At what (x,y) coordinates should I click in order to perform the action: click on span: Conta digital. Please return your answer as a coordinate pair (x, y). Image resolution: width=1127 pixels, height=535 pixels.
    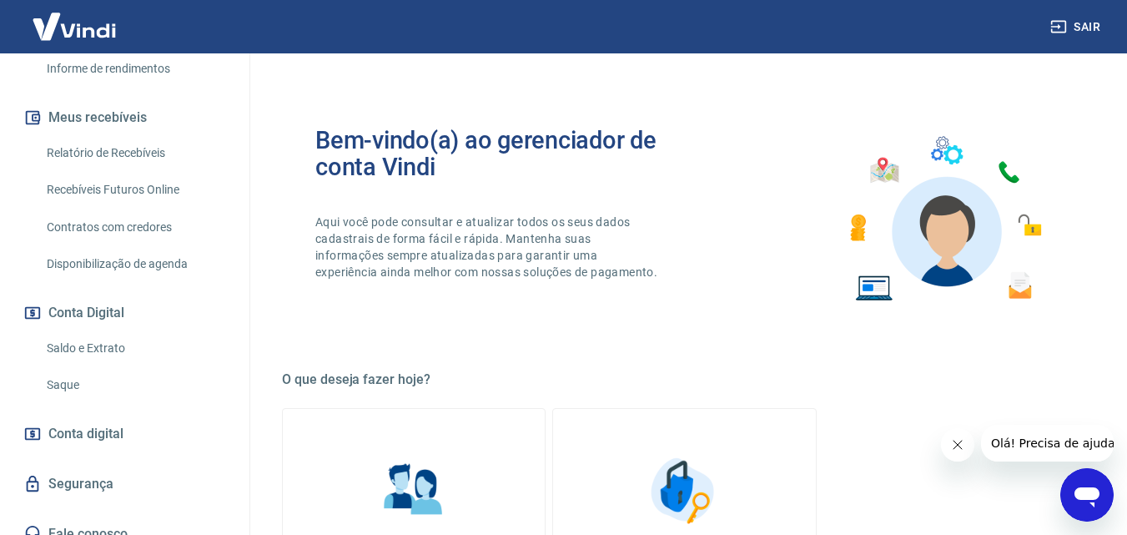
    Looking at the image, I should click on (86, 434).